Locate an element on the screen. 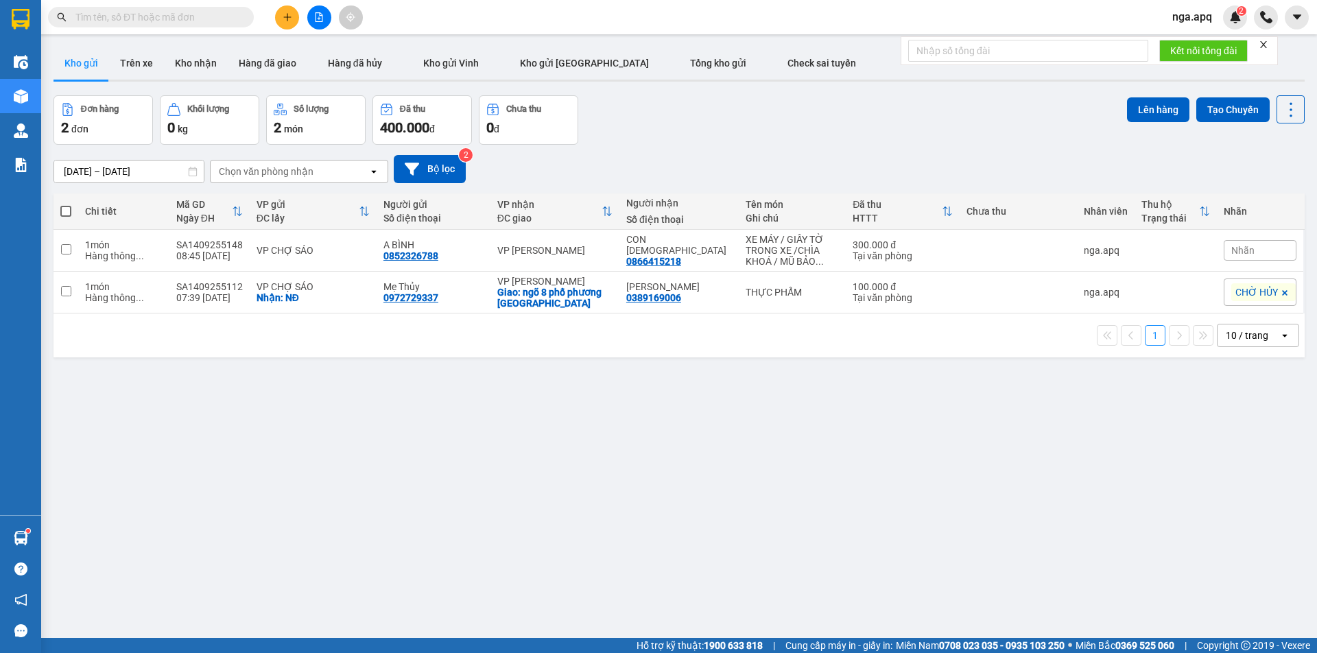 The height and width of the screenshot is (653, 1317). button: Tạo Chuyến is located at coordinates (1233, 110).